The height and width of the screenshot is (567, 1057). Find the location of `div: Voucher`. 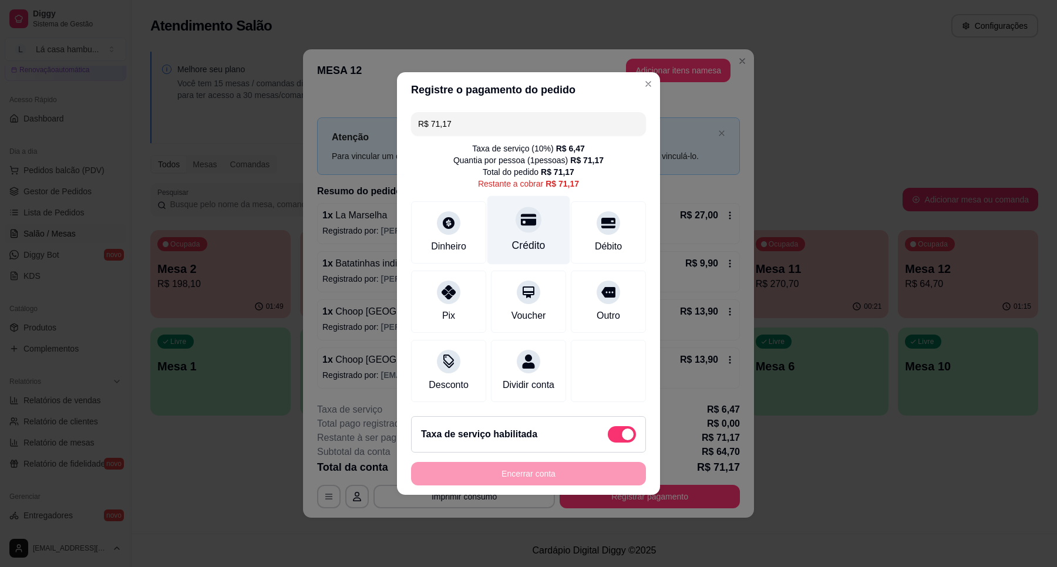

div: Voucher is located at coordinates (529, 316).